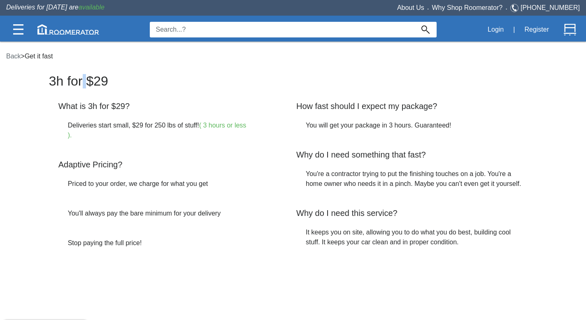  Describe the element at coordinates (537, 30) in the screenshot. I see `button: Register` at that location.